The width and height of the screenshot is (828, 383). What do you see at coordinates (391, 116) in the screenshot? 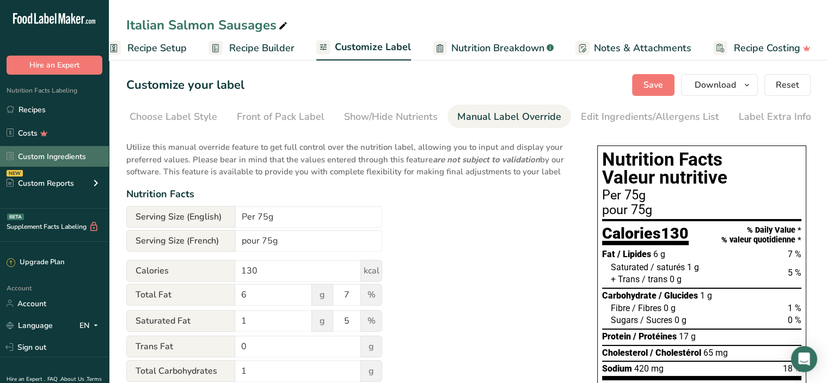
I see `div: Show/Hide Nutrients` at bounding box center [391, 116].